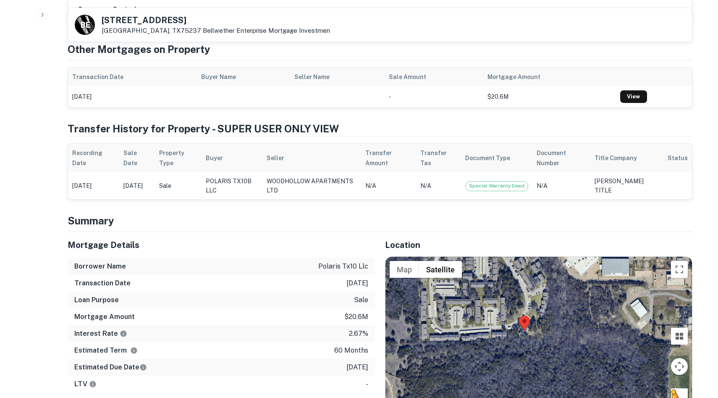 The image size is (718, 398). What do you see at coordinates (106, 350) in the screenshot?
I see `h6: Estimated Term` at bounding box center [106, 350].